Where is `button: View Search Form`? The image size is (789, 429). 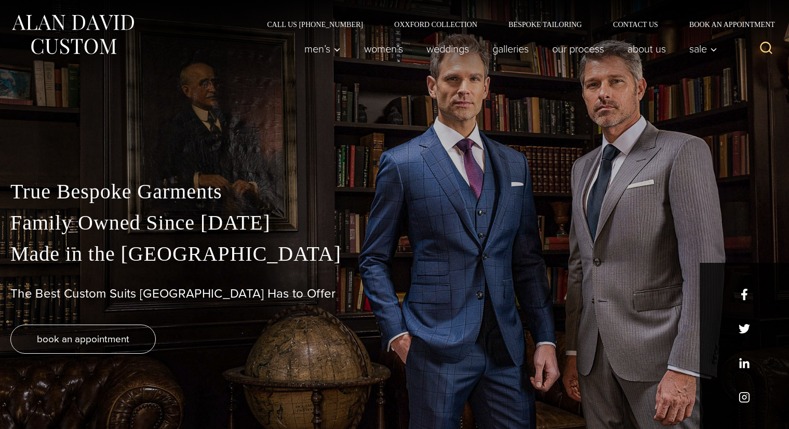 button: View Search Form is located at coordinates (766, 49).